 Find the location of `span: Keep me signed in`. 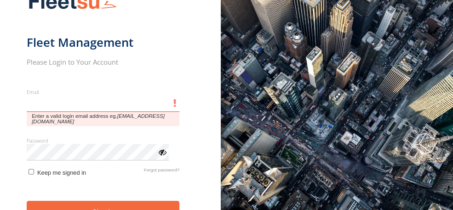

span: Keep me signed in is located at coordinates (62, 173).